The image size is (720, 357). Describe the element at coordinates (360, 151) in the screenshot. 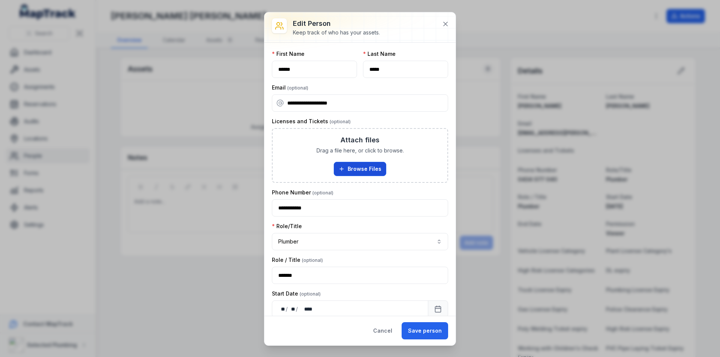

I see `span: Drag a file here, or click to browse.` at that location.